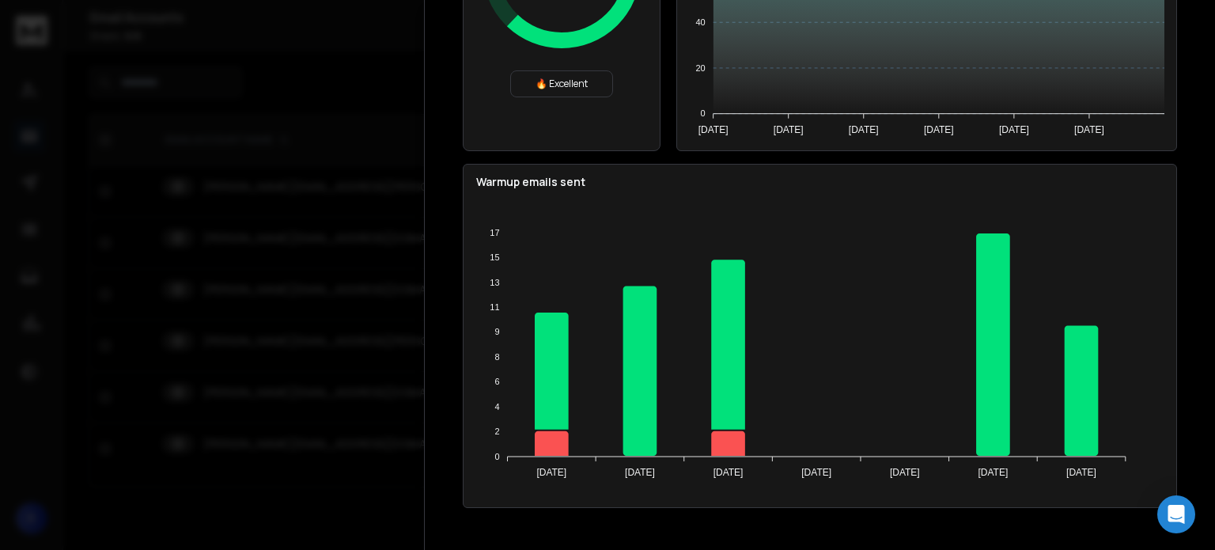 The width and height of the screenshot is (1215, 550). I want to click on tspan: 11, so click(494, 307).